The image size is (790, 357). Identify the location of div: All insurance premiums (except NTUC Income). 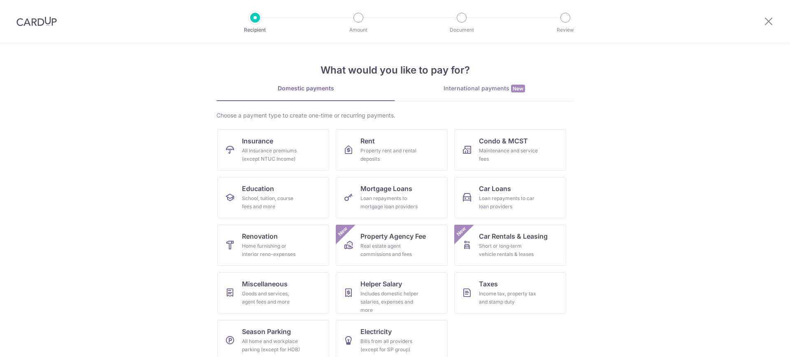
(272, 155).